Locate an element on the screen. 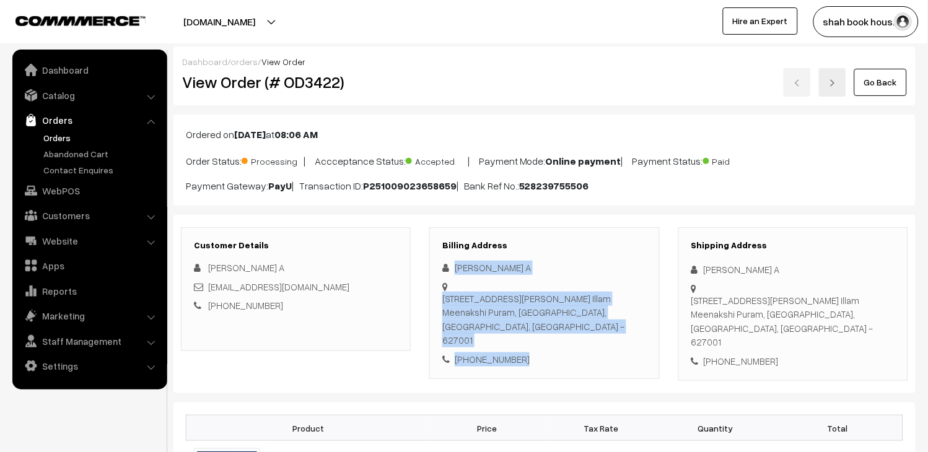 The width and height of the screenshot is (928, 452). a: orders is located at coordinates (244, 61).